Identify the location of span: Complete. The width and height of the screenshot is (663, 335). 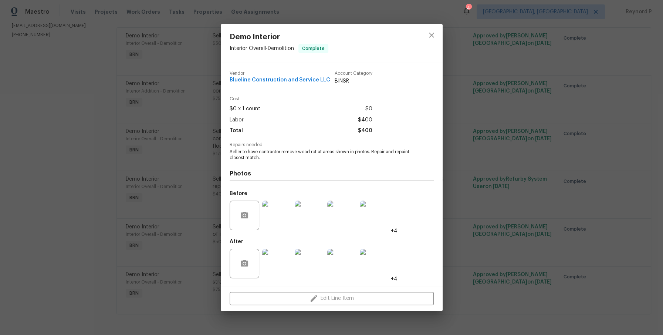
(313, 48).